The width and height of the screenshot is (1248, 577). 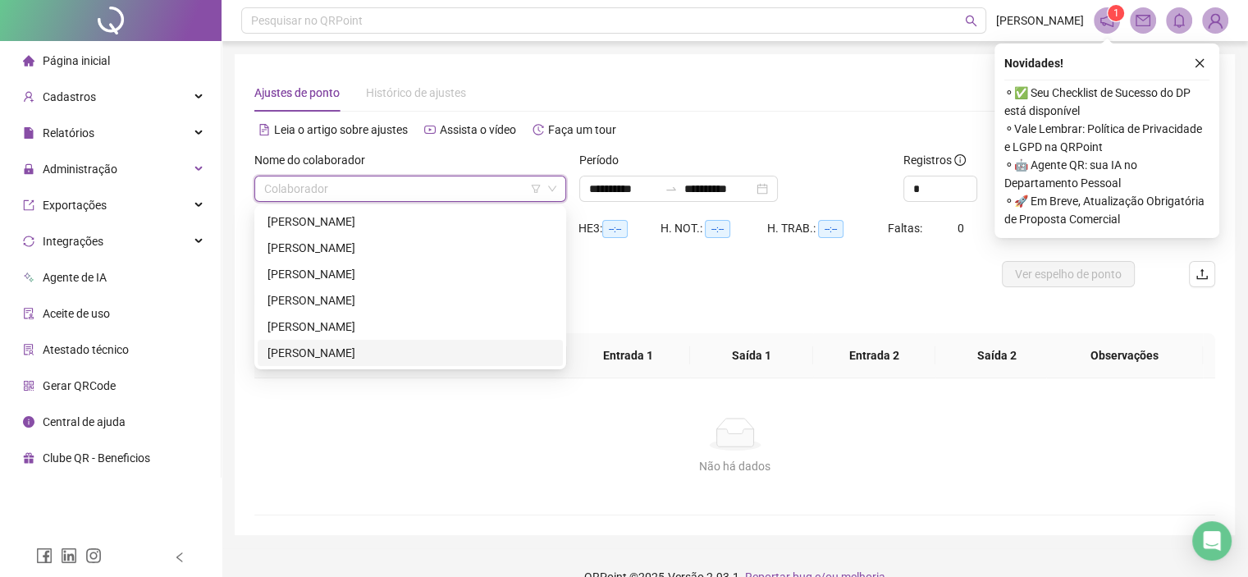 What do you see at coordinates (1143, 21) in the screenshot?
I see `span: mail` at bounding box center [1143, 21].